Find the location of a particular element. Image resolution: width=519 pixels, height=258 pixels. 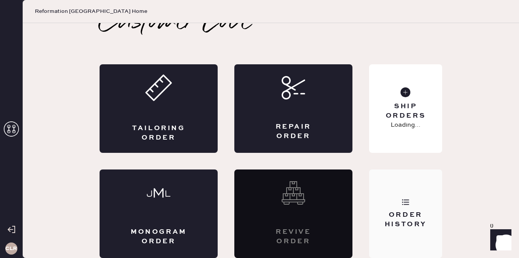

h3: CLR is located at coordinates (11, 249).